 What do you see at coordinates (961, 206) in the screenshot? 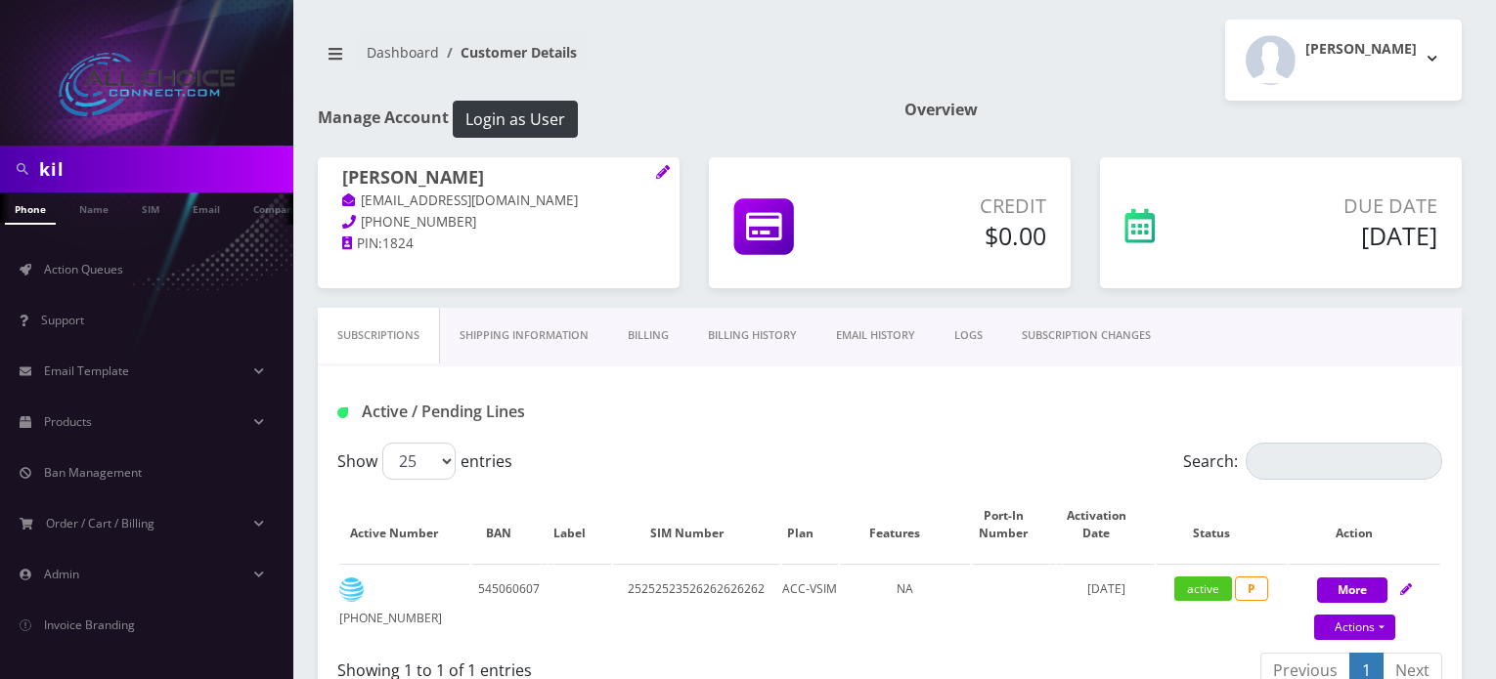
I see `p: Credit` at bounding box center [961, 206].